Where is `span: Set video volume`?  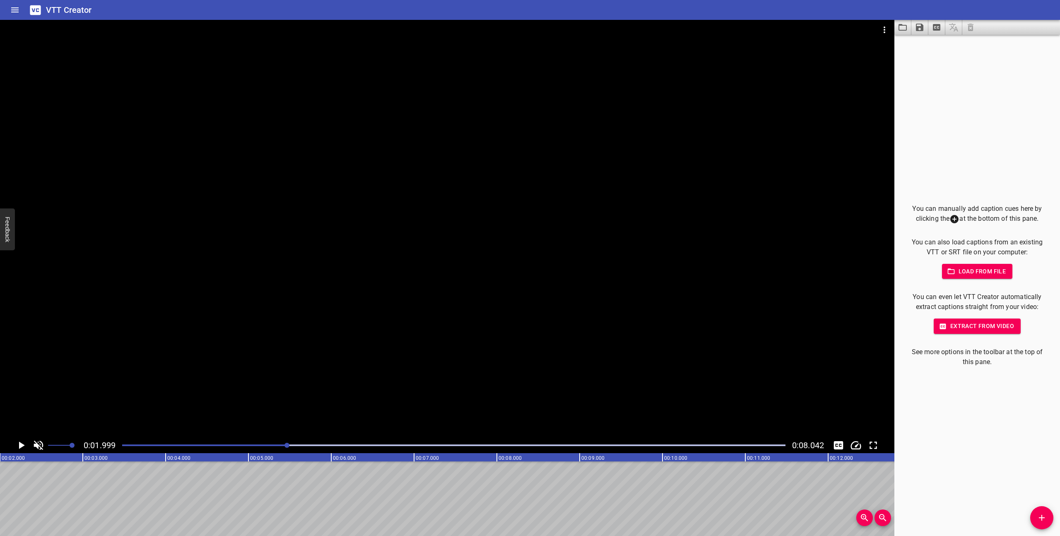
span: Set video volume is located at coordinates (72, 445).